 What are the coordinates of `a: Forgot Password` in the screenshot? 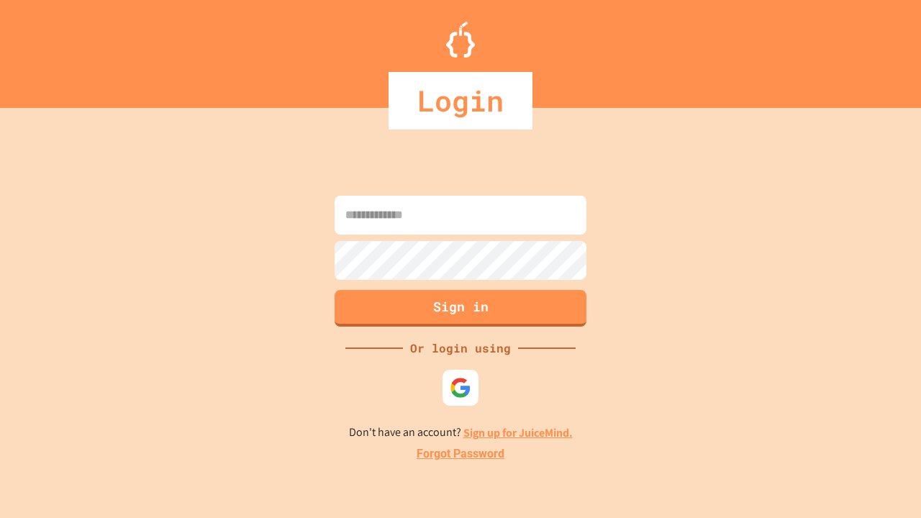 It's located at (460, 454).